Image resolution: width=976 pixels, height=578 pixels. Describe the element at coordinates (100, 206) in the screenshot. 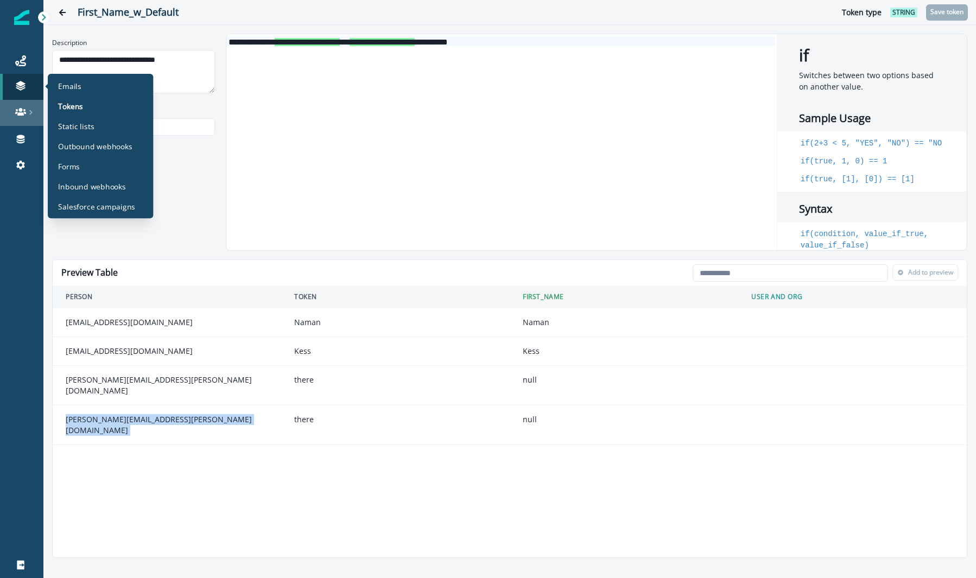

I see `a: Salesforce campaigns` at that location.